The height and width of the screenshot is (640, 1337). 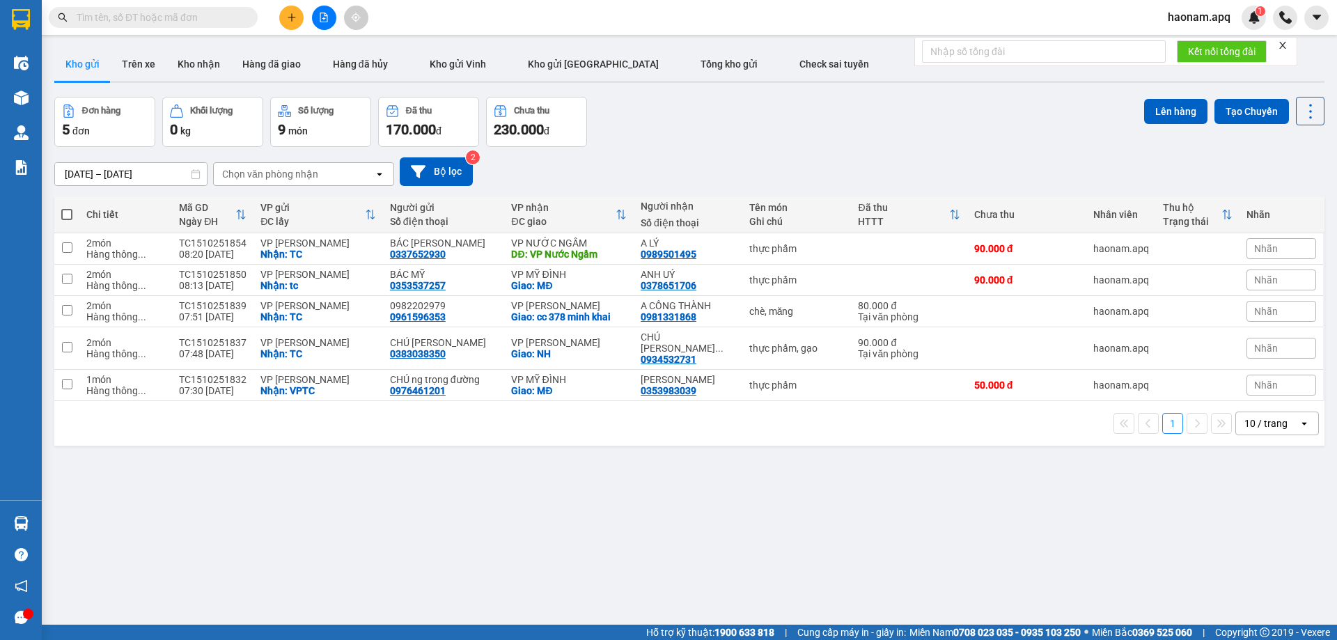 What do you see at coordinates (411, 130) in the screenshot?
I see `span: 170.000` at bounding box center [411, 130].